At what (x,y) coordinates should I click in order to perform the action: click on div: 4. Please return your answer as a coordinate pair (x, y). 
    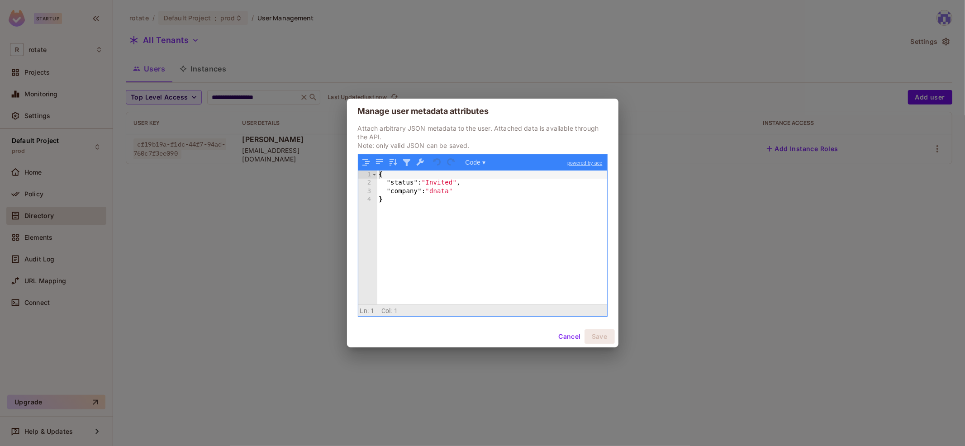
    Looking at the image, I should click on (368, 200).